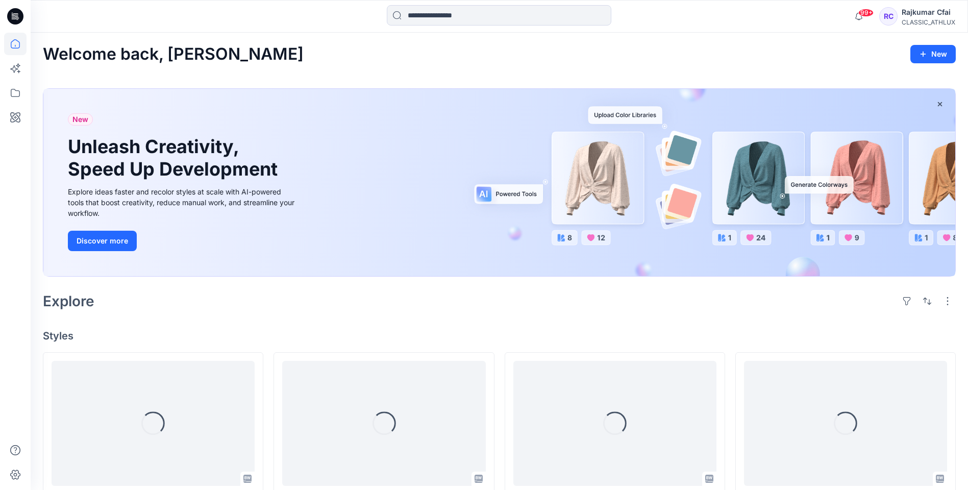 This screenshot has width=968, height=490. I want to click on h2: Explore, so click(68, 301).